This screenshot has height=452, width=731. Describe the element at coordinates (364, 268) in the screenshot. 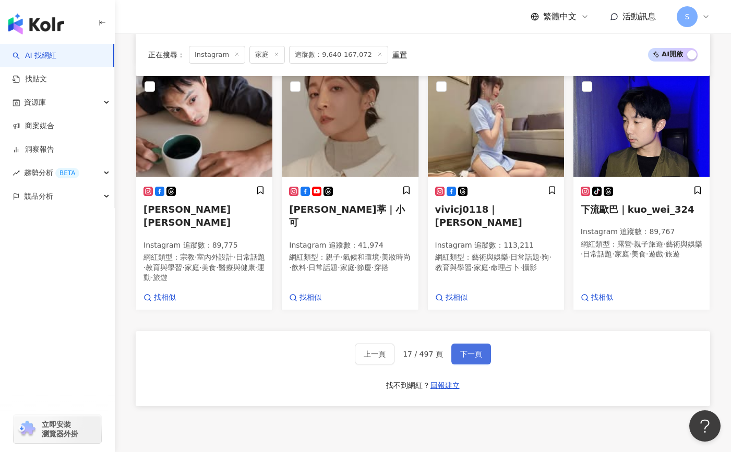

I see `span: 節慶` at that location.